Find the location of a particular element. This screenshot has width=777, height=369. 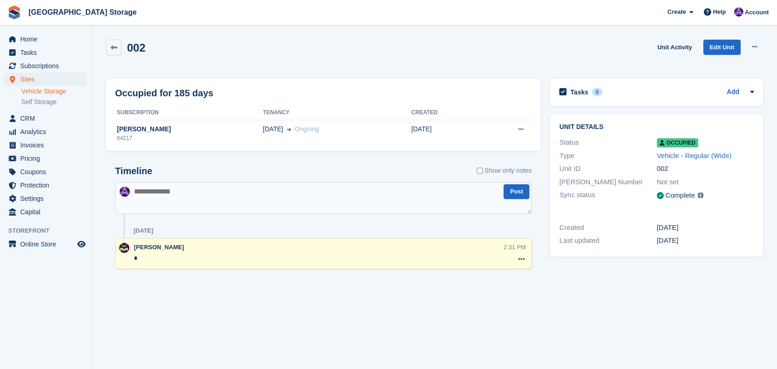

h2: Tasks is located at coordinates (579, 92).